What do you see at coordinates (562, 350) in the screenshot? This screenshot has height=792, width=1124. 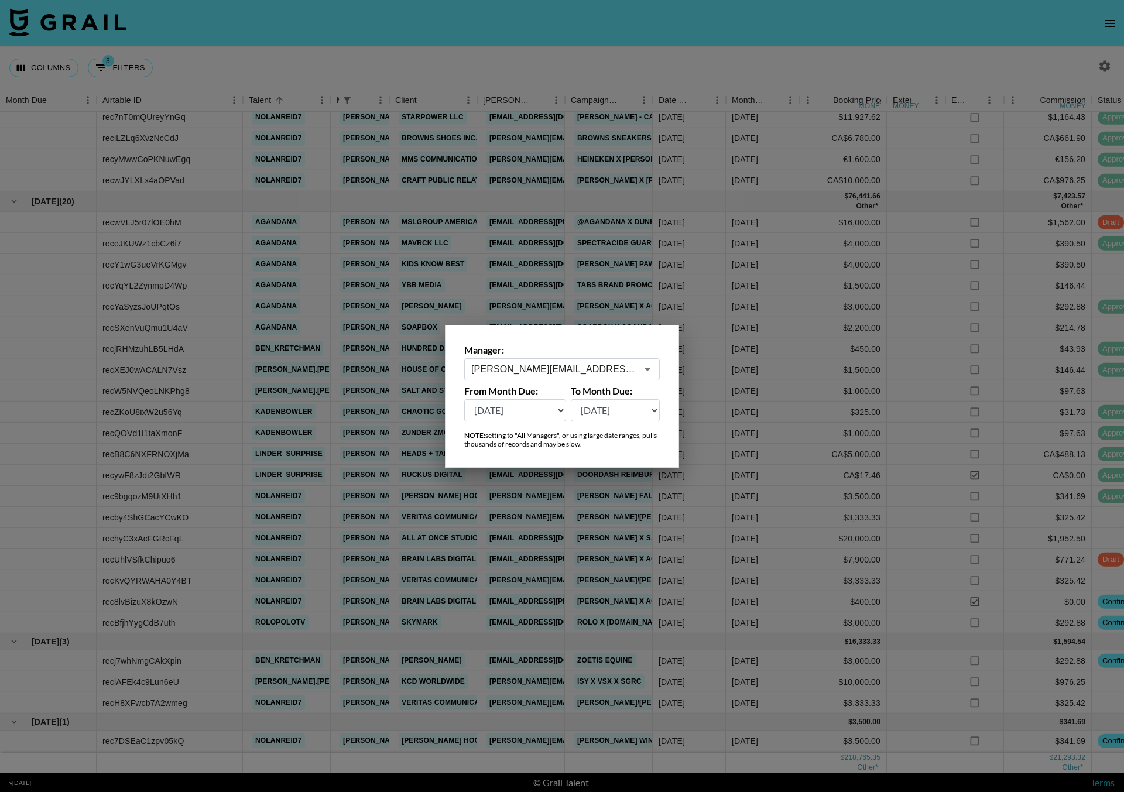 I see `label: Manager:` at bounding box center [562, 350].